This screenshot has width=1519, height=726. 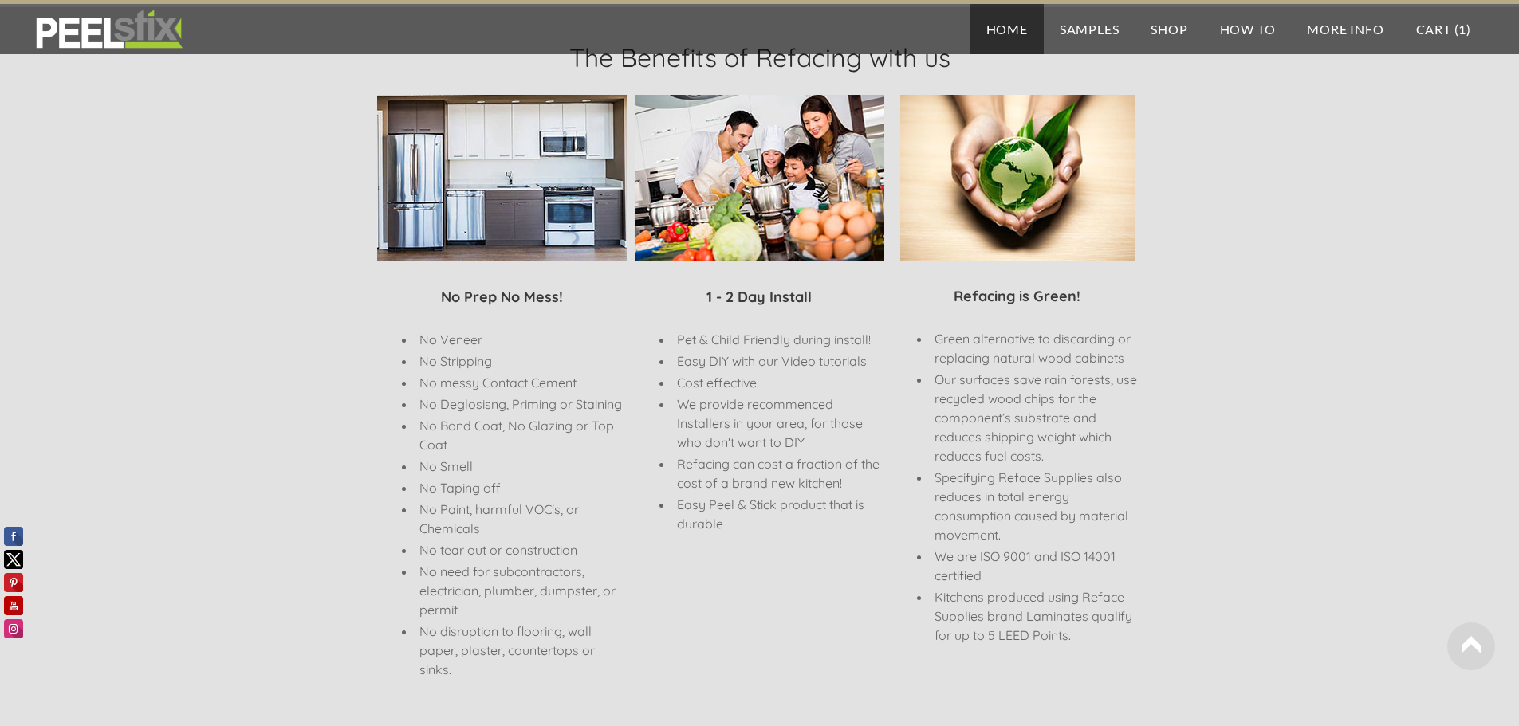 What do you see at coordinates (521, 383) in the screenshot?
I see `li: No messy Contact Cement` at bounding box center [521, 383].